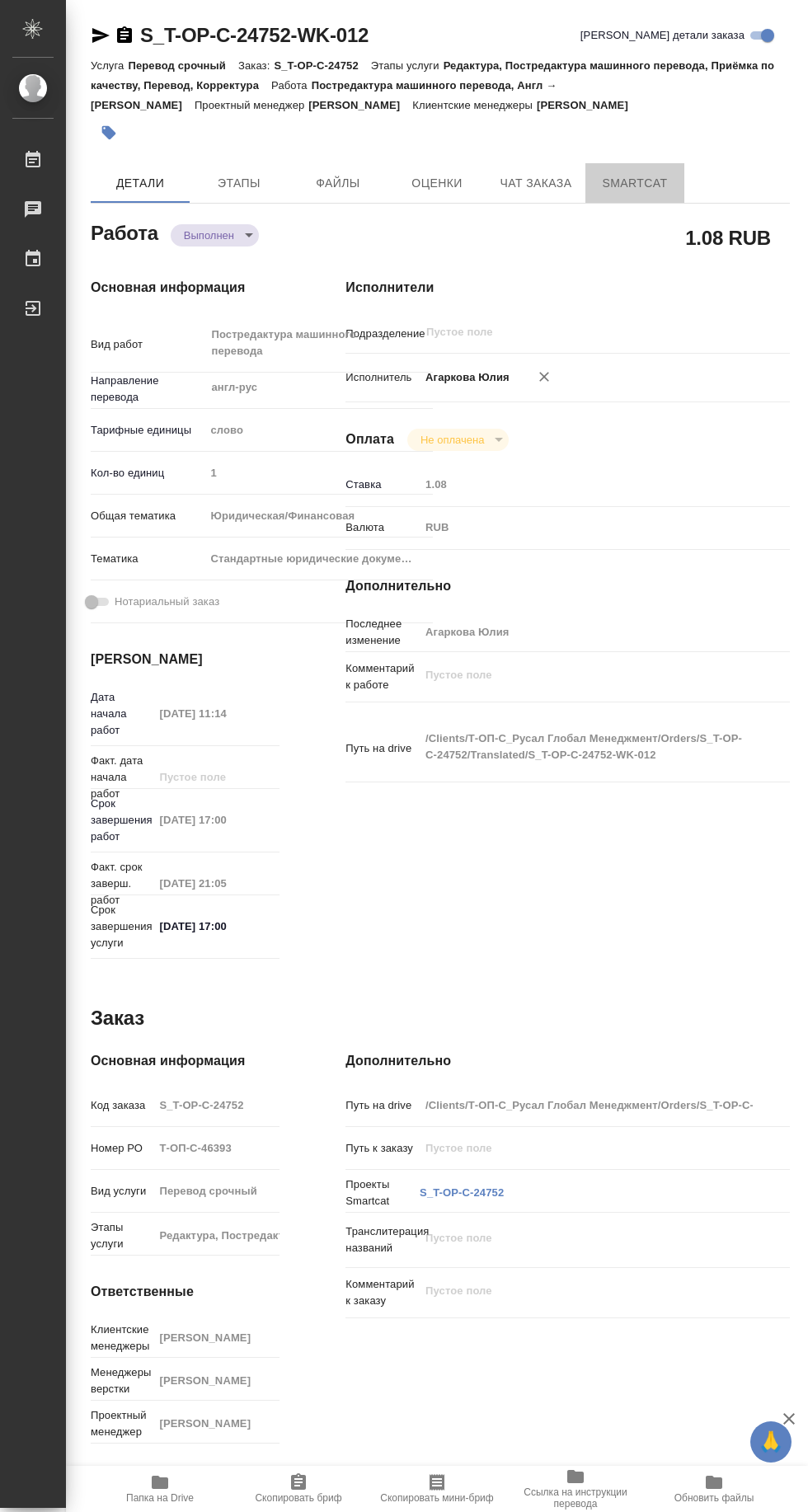  Describe the element at coordinates (586, 747) in the screenshot. I see `textarea: /Clients/Т-ОП-С_Русал Глобал Менеджмент/Orders/S_T-OP-C-24752/Translated/S_T-OP-C-24752-WK-012` at that location.